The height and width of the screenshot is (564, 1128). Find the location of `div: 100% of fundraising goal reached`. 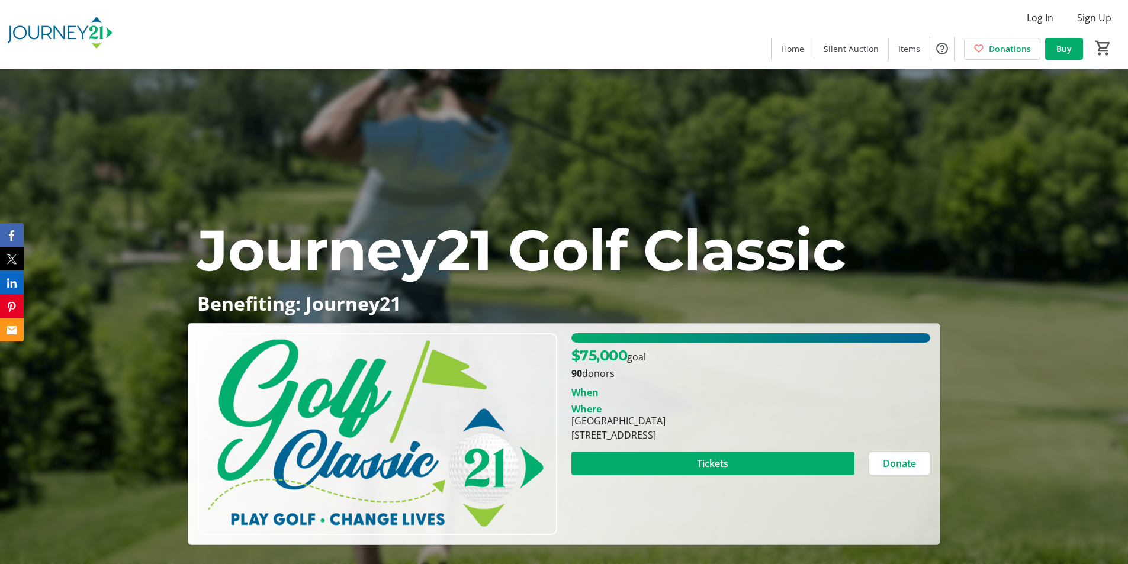

div: 100% of fundraising goal reached is located at coordinates (751, 338).